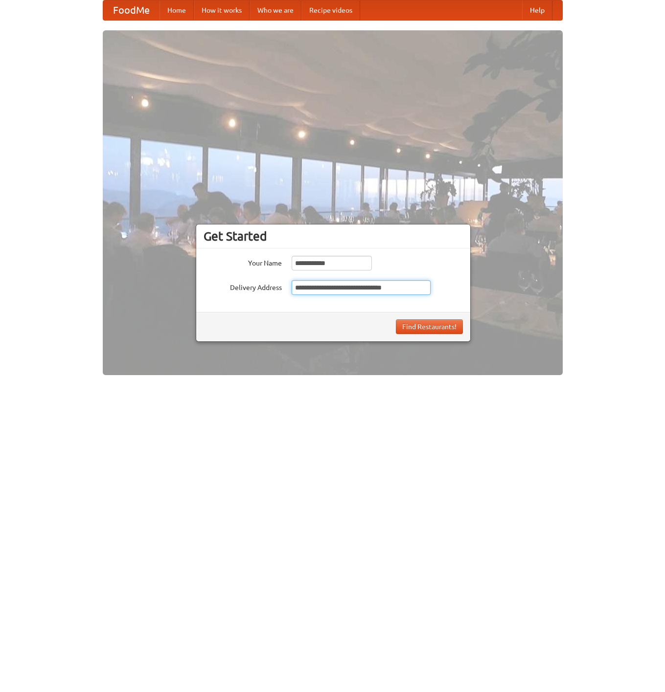 This screenshot has width=665, height=692. Describe the element at coordinates (243, 286) in the screenshot. I see `label: Delivery Address` at that location.